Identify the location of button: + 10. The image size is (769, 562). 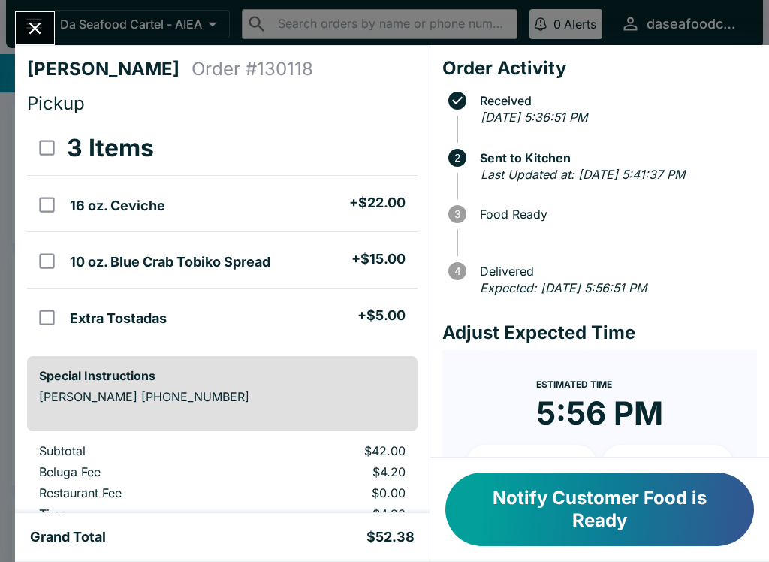
(532, 463).